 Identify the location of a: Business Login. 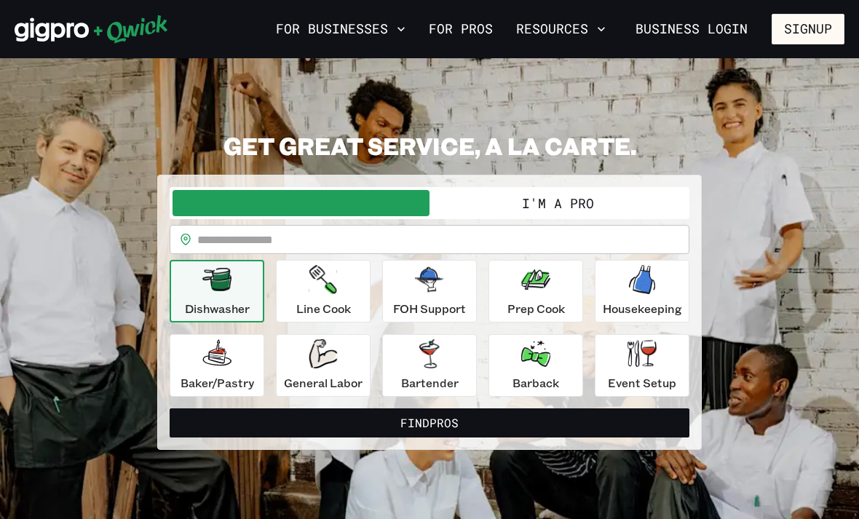
(692, 29).